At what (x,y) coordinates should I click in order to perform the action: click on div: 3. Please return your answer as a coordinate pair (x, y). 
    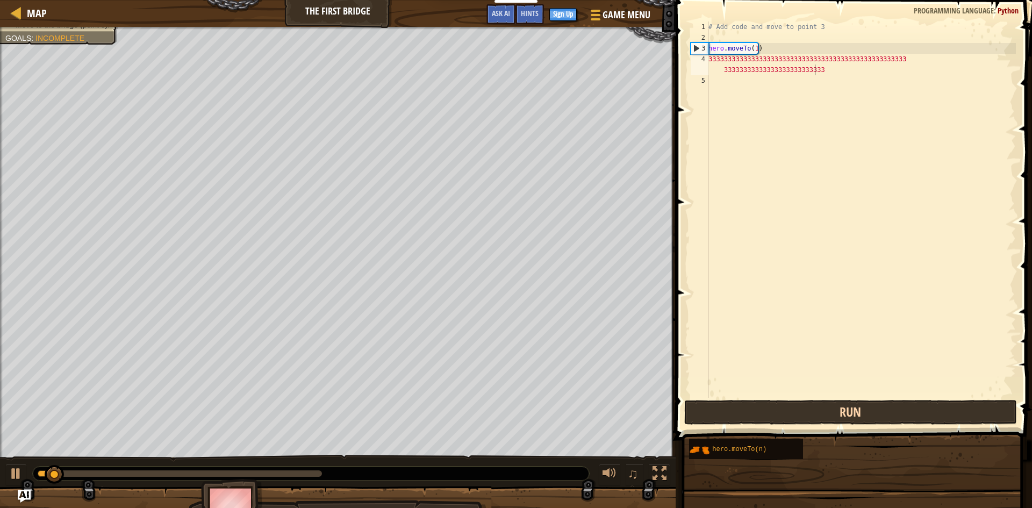
    Looking at the image, I should click on (700, 48).